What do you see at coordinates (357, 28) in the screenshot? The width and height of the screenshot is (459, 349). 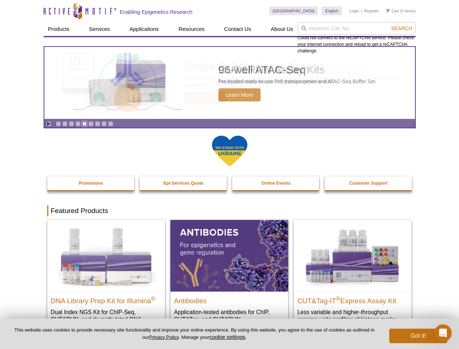 I see `input: Keyword, Cat. No.` at bounding box center [357, 28].